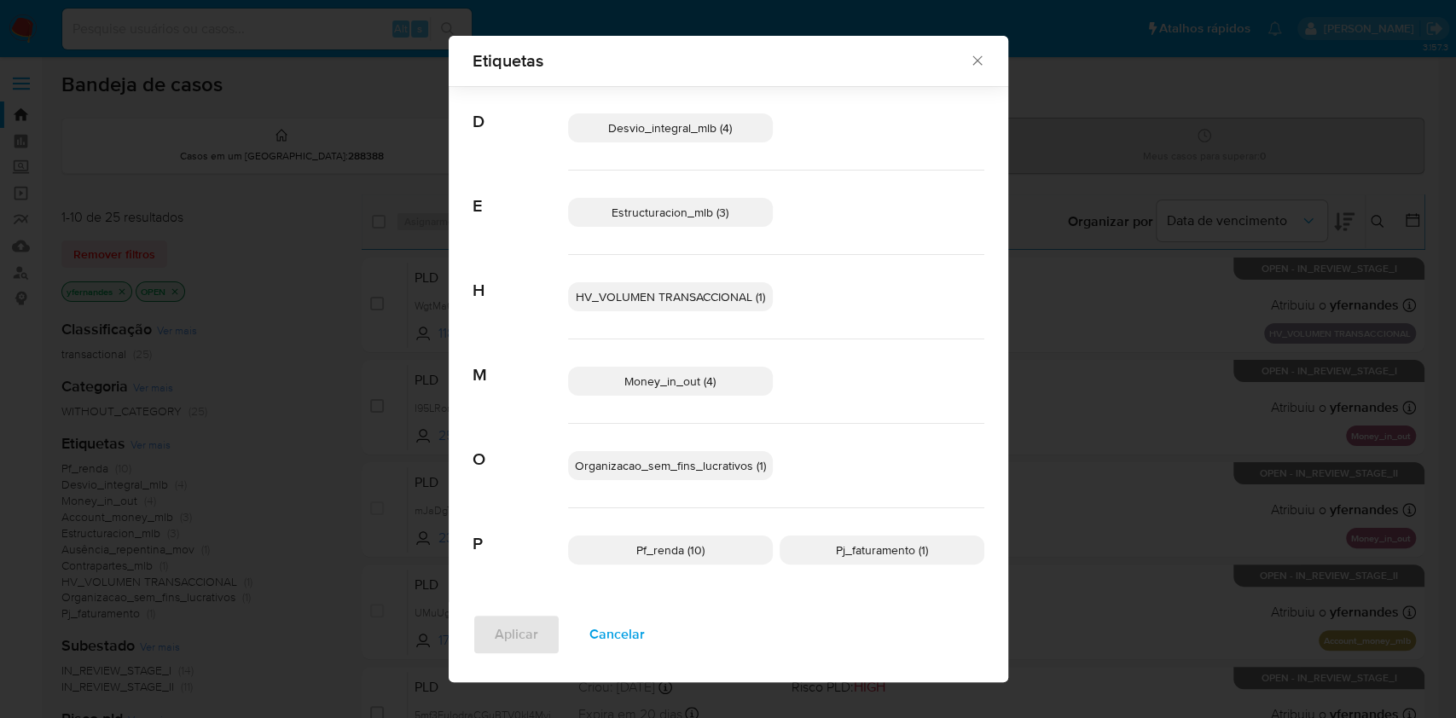 Image resolution: width=1456 pixels, height=718 pixels. What do you see at coordinates (670, 466) in the screenshot?
I see `div: Organizacao_sem_fins_lucrativos (1)` at bounding box center [670, 466].